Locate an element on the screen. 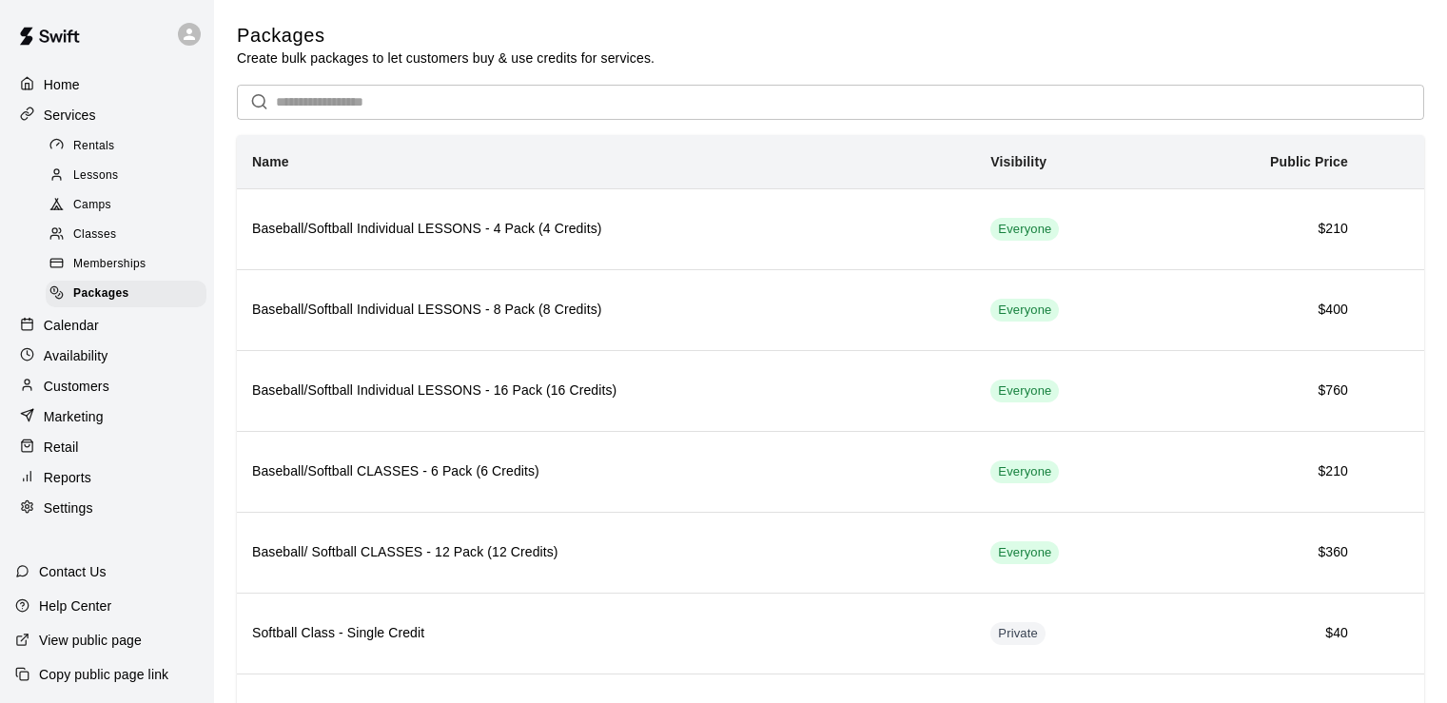 The image size is (1447, 703). a: Calendar is located at coordinates (107, 325).